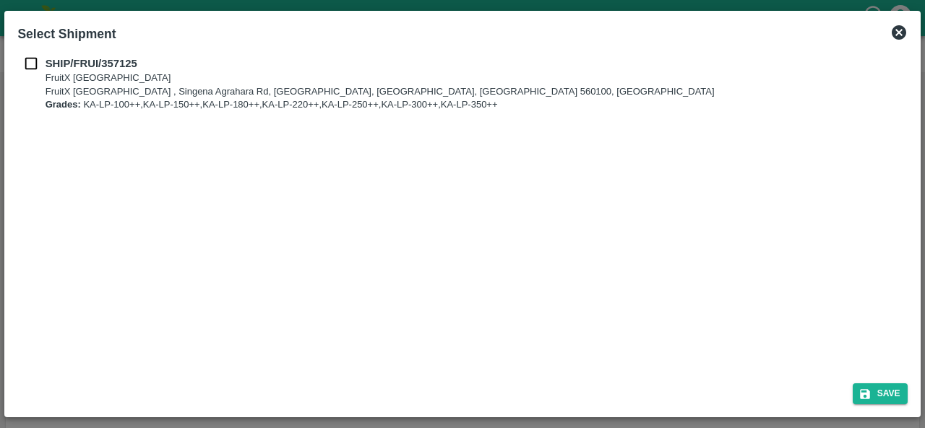 The image size is (925, 428). Describe the element at coordinates (91, 64) in the screenshot. I see `b: SHIP/FRUI/357125` at that location.